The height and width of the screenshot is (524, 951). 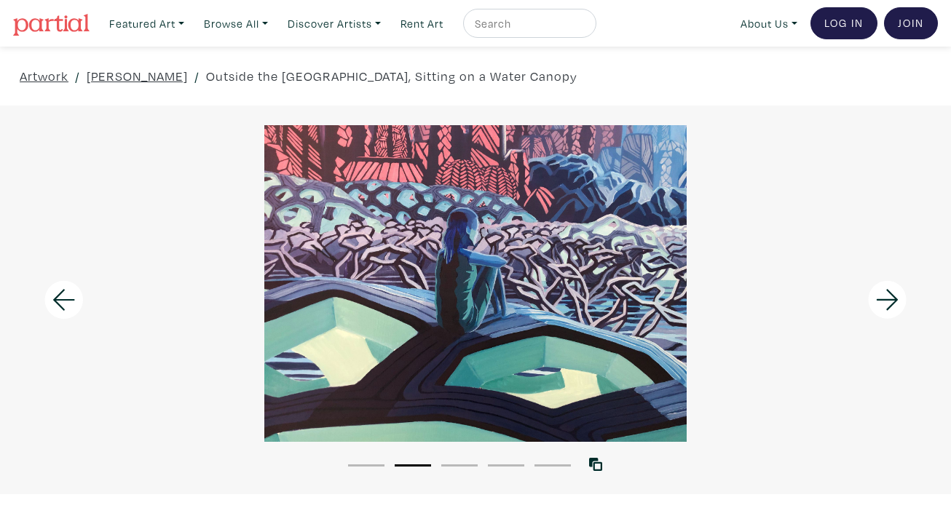 What do you see at coordinates (911, 23) in the screenshot?
I see `a: Join` at bounding box center [911, 23].